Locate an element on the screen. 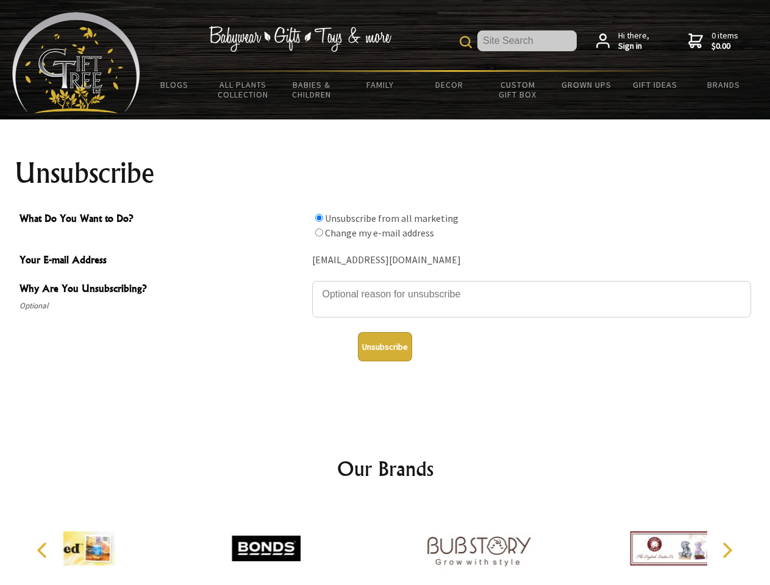 The width and height of the screenshot is (770, 585). button: Next is located at coordinates (727, 550).